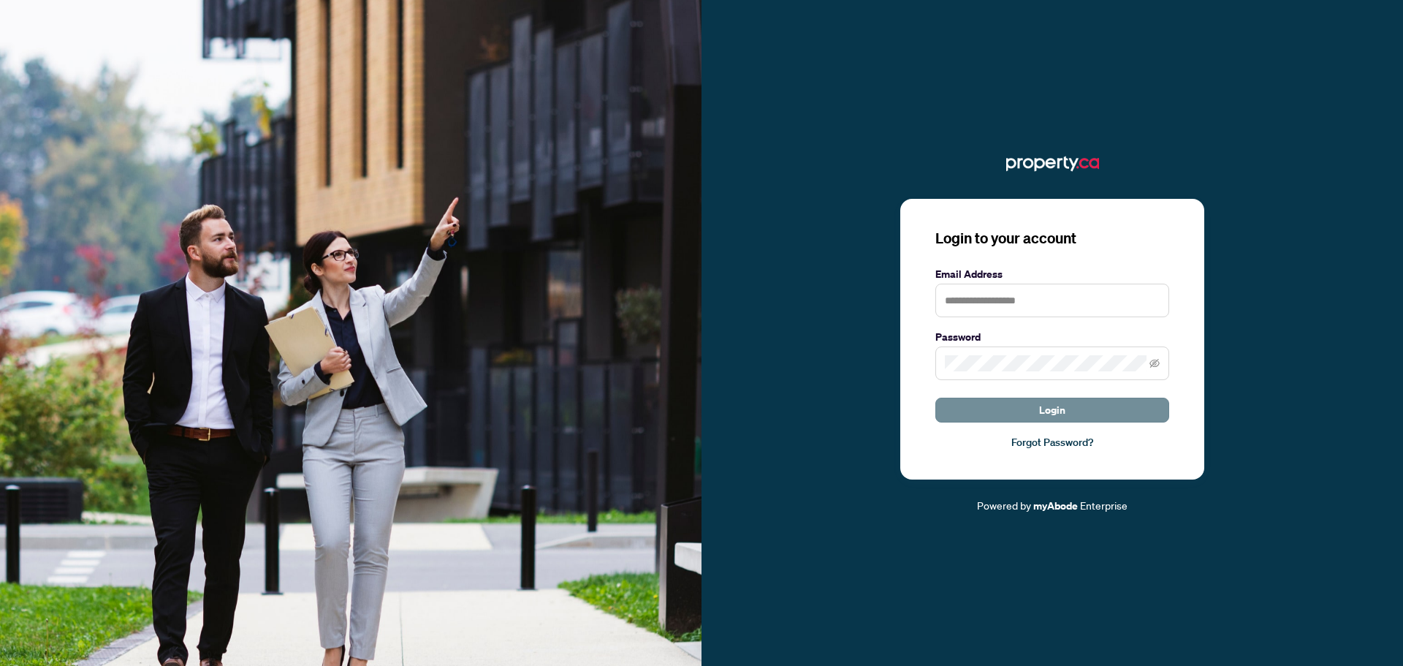 This screenshot has height=666, width=1403. Describe the element at coordinates (1052, 410) in the screenshot. I see `button: Login` at that location.